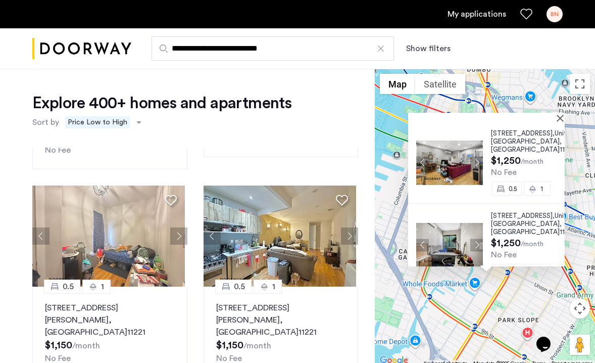 Image resolution: width=595 pixels, height=363 pixels. Describe the element at coordinates (555, 14) in the screenshot. I see `div: BN` at that location.